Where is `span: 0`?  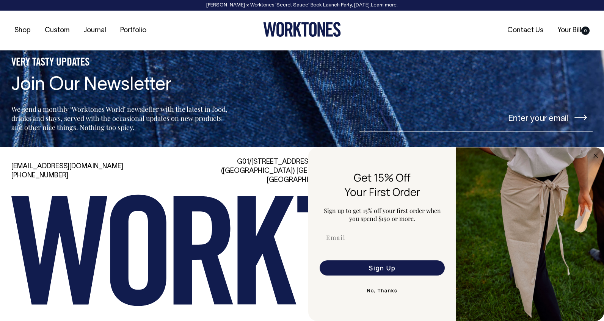
span: 0 is located at coordinates (585, 31).